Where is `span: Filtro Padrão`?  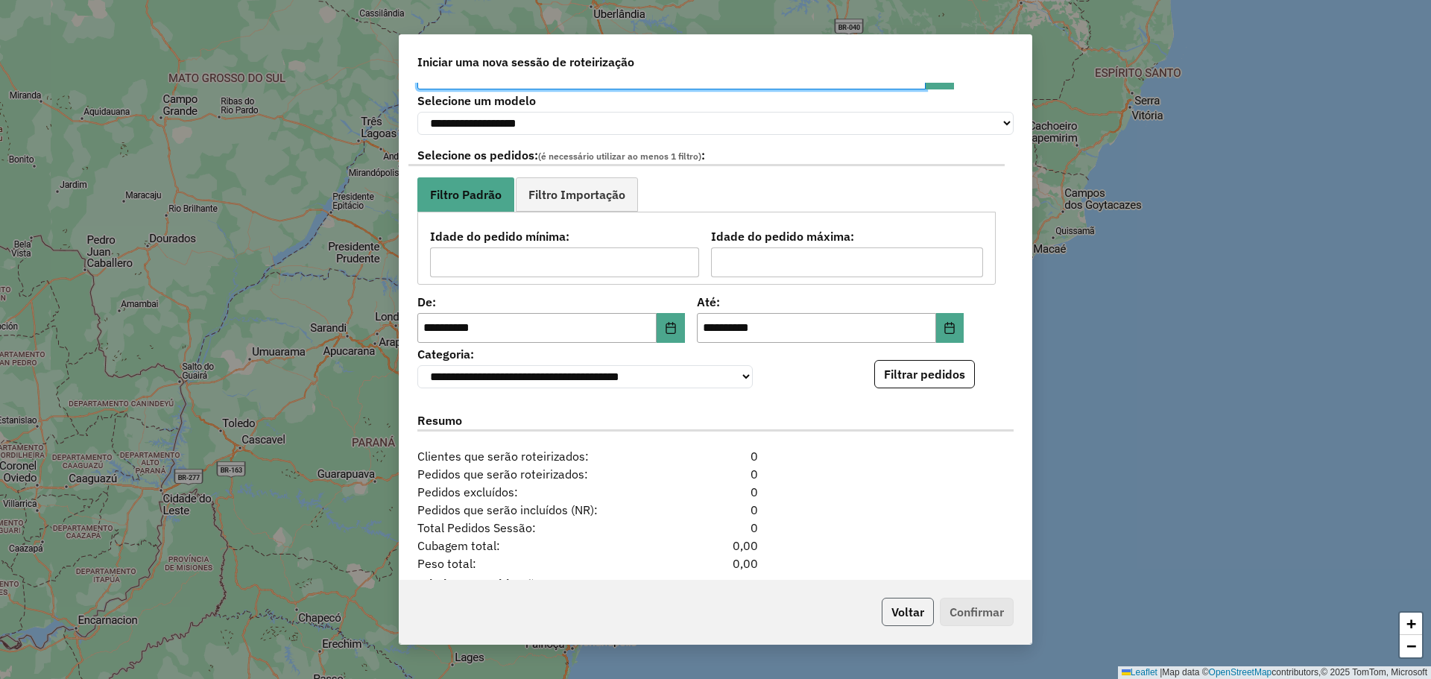 span: Filtro Padrão is located at coordinates (466, 195).